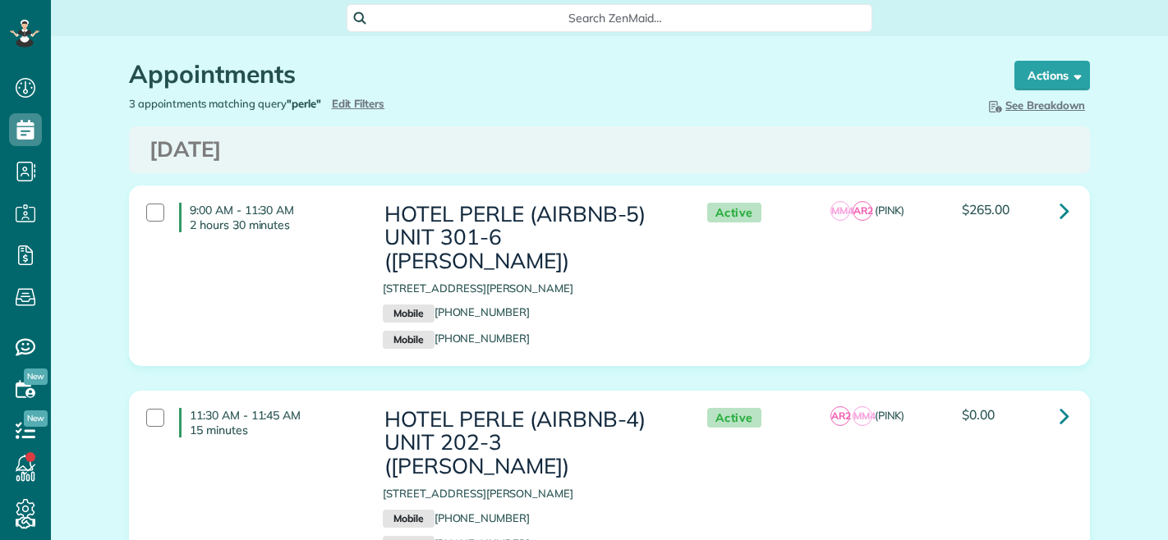 Image resolution: width=1168 pixels, height=540 pixels. Describe the element at coordinates (358, 103) in the screenshot. I see `span: Edit Filters` at that location.